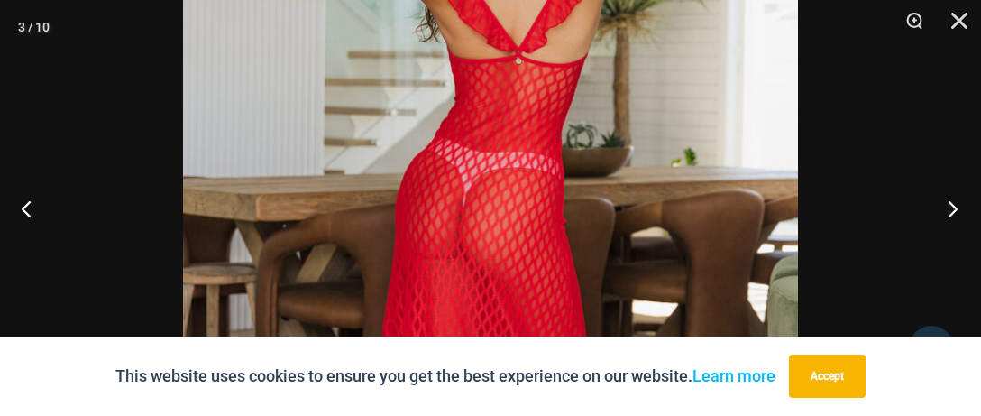 The width and height of the screenshot is (981, 416). I want to click on button: Next, so click(947, 208).